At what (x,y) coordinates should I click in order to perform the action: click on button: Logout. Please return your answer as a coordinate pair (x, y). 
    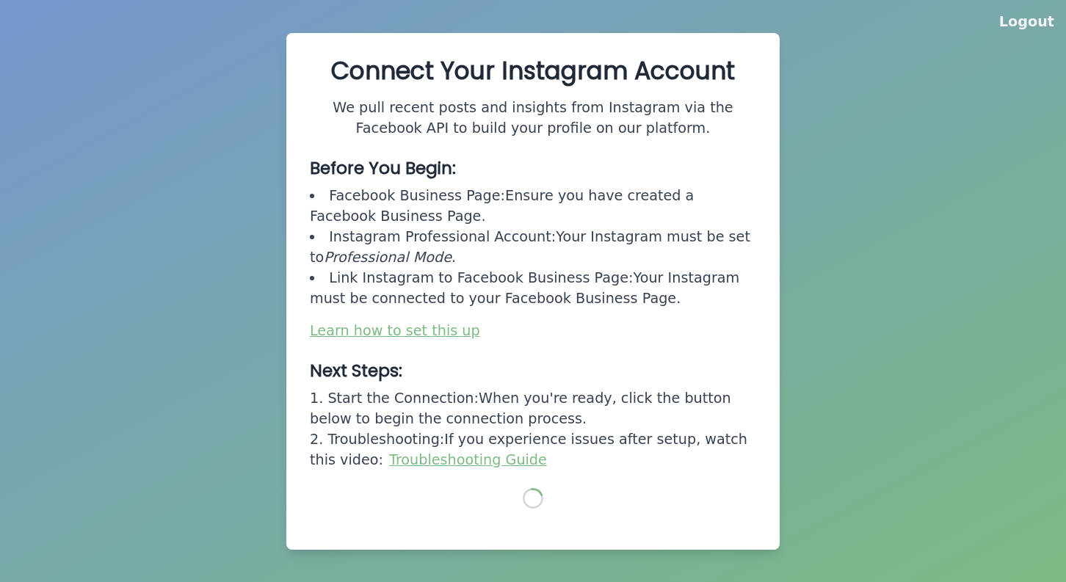
    Looking at the image, I should click on (1026, 22).